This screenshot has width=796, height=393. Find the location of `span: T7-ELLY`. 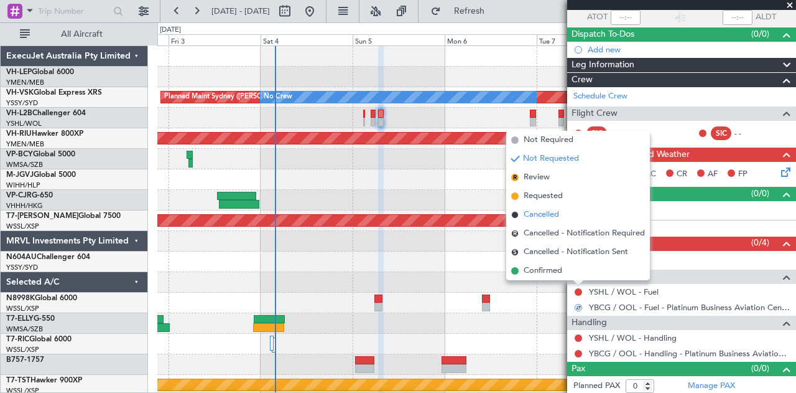

span: T7-ELLY is located at coordinates (20, 319).